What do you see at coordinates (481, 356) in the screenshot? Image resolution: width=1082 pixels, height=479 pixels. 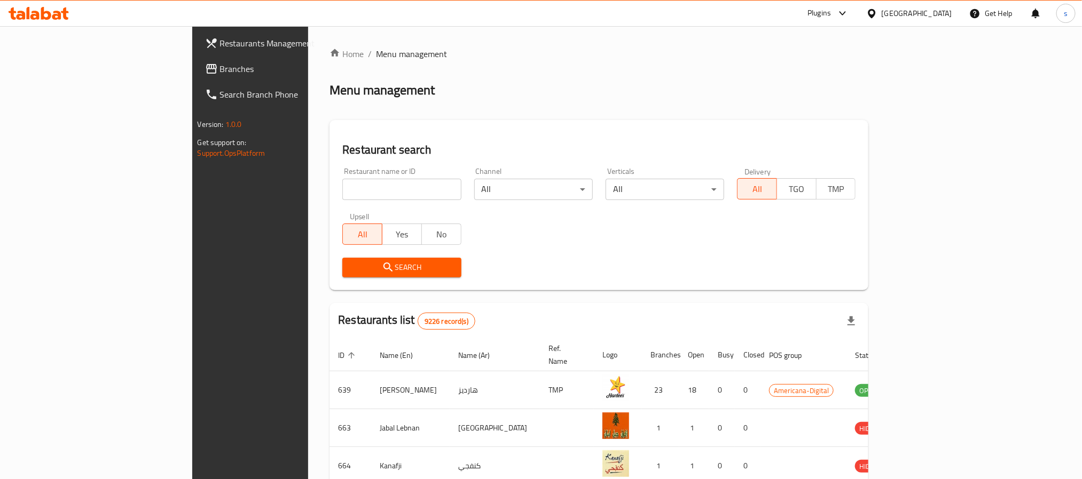 I see `span: Name (Ar)` at bounding box center [481, 356].